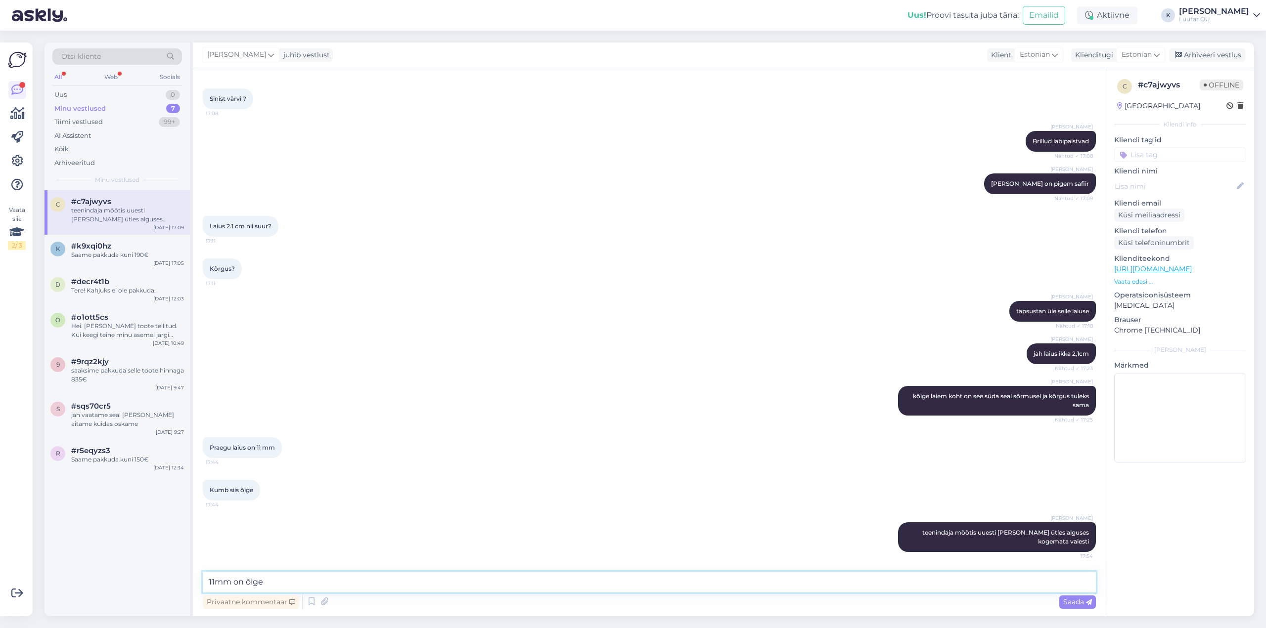  What do you see at coordinates (1214, 19) in the screenshot?
I see `div: Luutar OÜ` at bounding box center [1214, 19].